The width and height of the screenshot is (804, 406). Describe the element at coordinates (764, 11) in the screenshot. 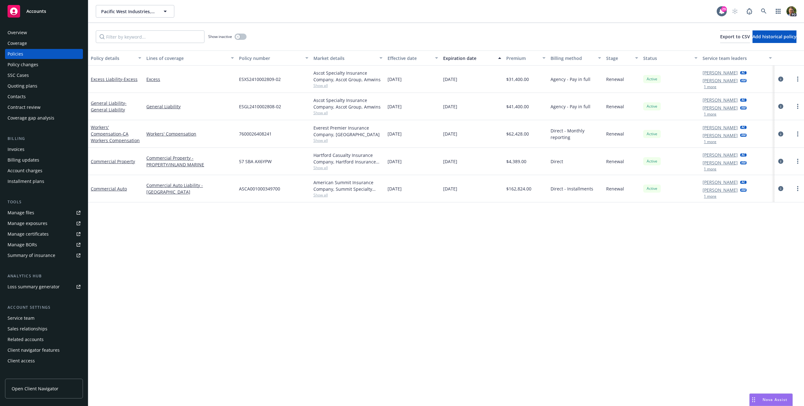

I see `a: Search` at that location.